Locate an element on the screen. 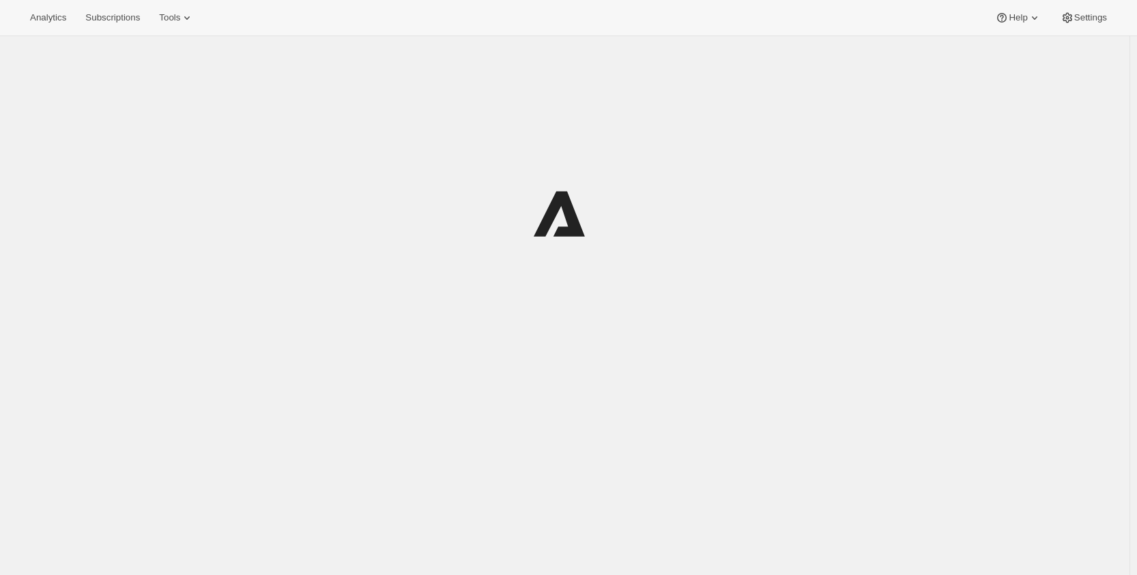 This screenshot has height=575, width=1137. span: Help is located at coordinates (1017, 18).